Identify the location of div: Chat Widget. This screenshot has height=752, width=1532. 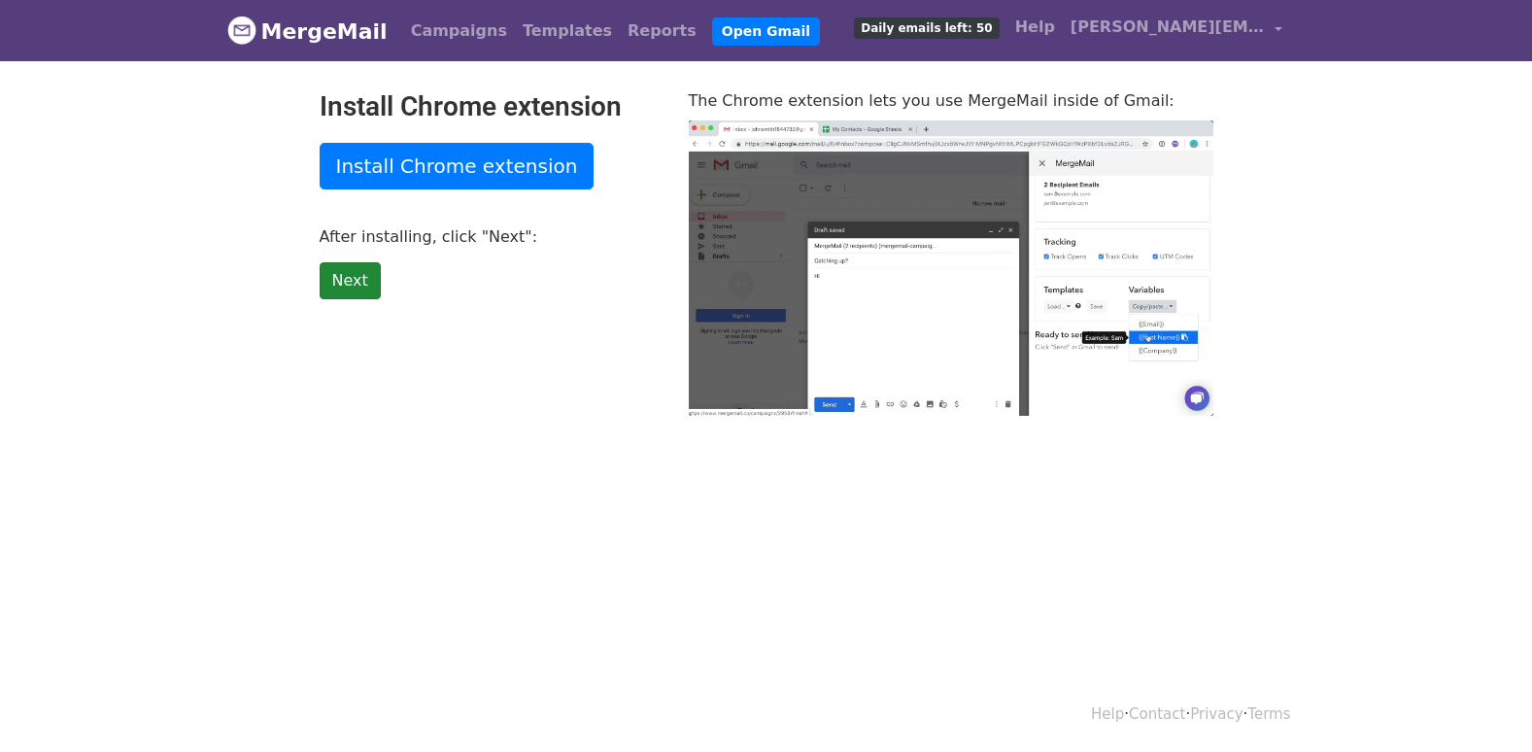
(1483, 705).